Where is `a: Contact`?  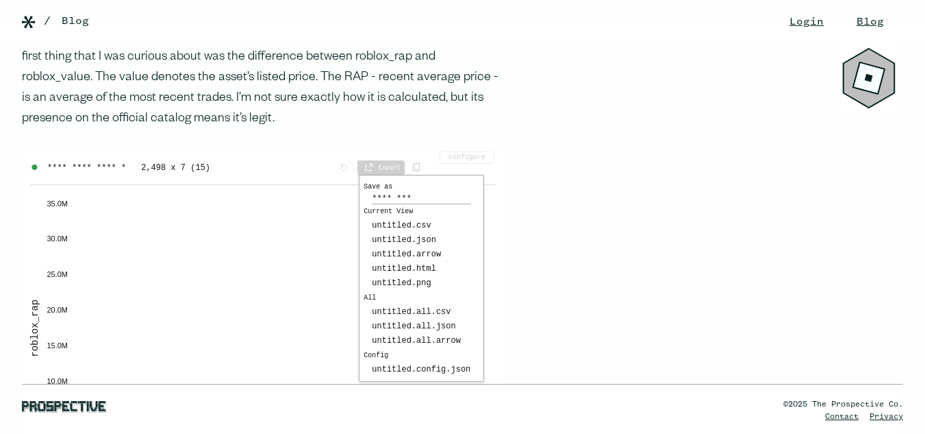 a: Contact is located at coordinates (842, 416).